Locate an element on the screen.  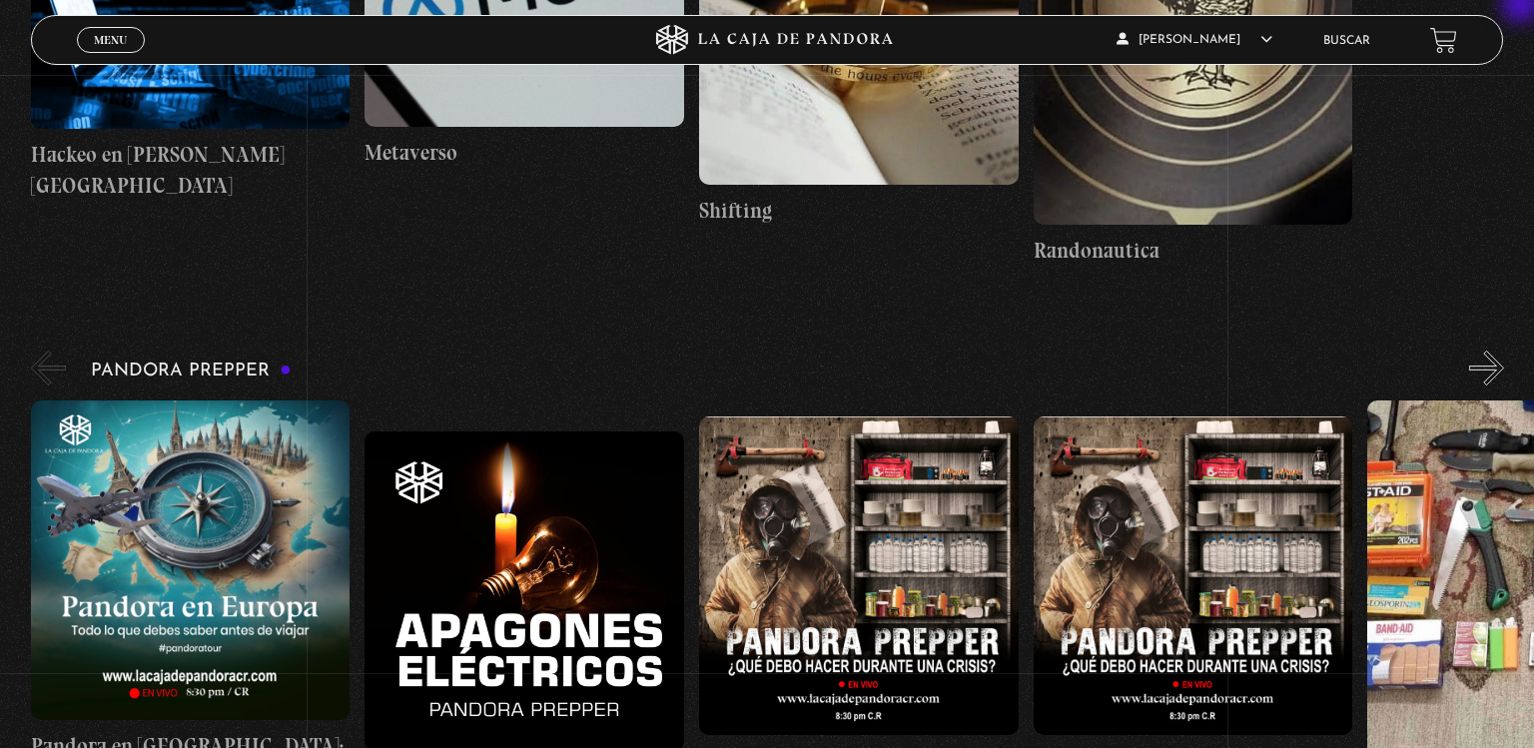
h4: Shifting is located at coordinates (859, 211).